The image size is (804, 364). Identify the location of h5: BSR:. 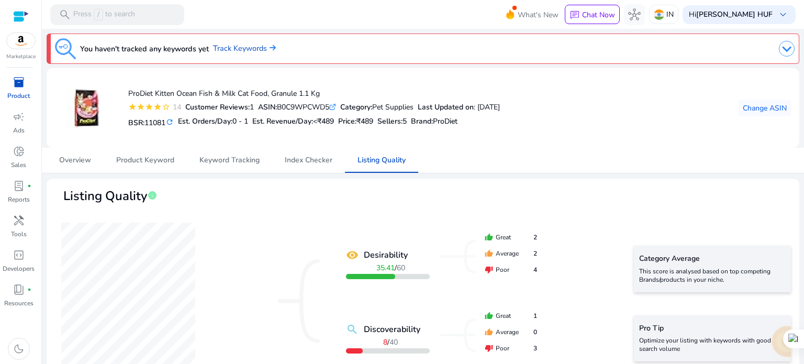
(151, 122).